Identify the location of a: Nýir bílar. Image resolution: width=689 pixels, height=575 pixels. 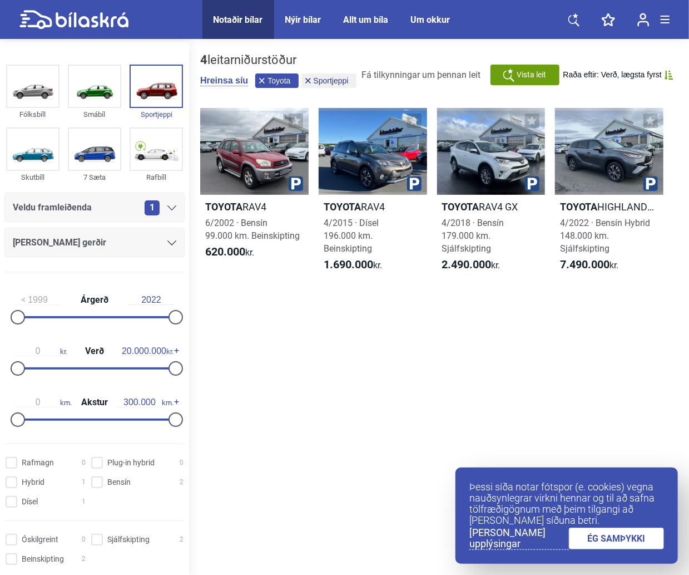
(303, 19).